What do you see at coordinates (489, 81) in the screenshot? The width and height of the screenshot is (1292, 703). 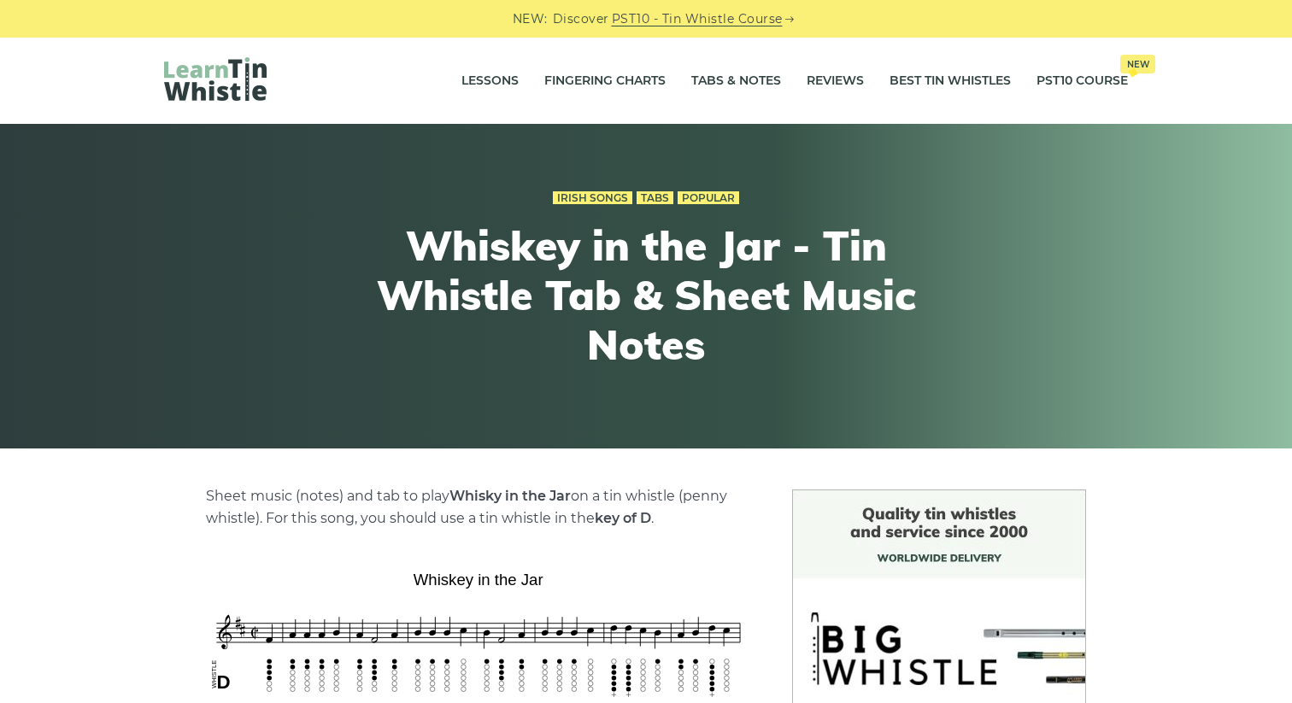 I see `a: Lessons` at bounding box center [489, 81].